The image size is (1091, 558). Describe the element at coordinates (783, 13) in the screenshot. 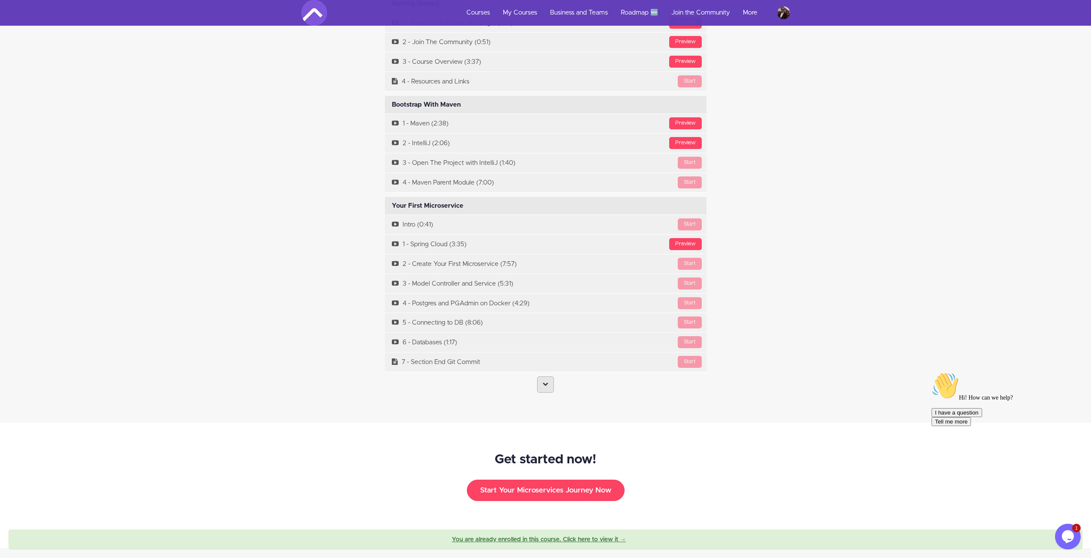

I see `img: franzlocarno@gmail.com` at that location.